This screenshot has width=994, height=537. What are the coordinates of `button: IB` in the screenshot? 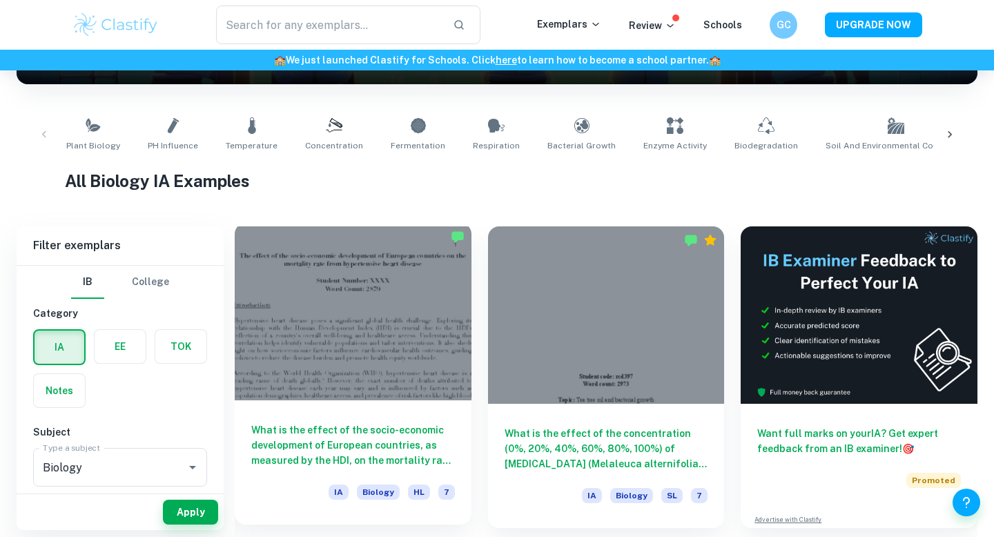 It's located at (88, 282).